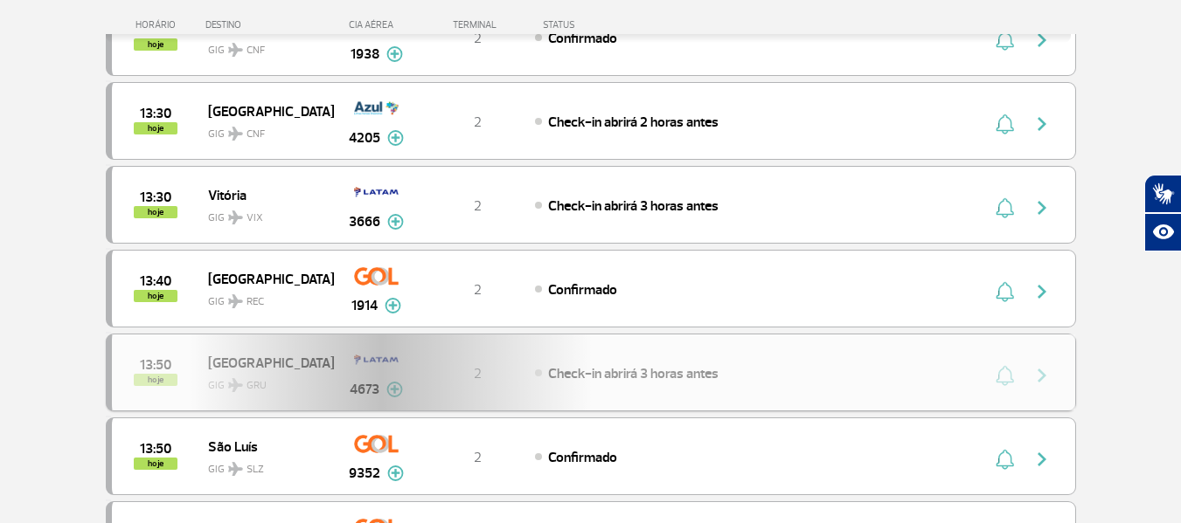 The height and width of the screenshot is (523, 1181). I want to click on span: SLZ, so click(255, 470).